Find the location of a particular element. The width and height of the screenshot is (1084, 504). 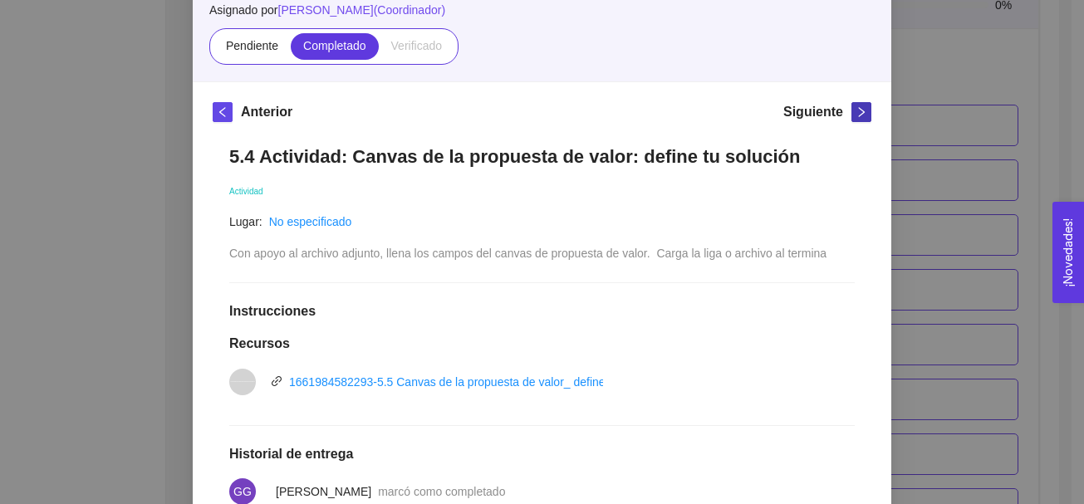

span: Pendiente is located at coordinates (252, 46).